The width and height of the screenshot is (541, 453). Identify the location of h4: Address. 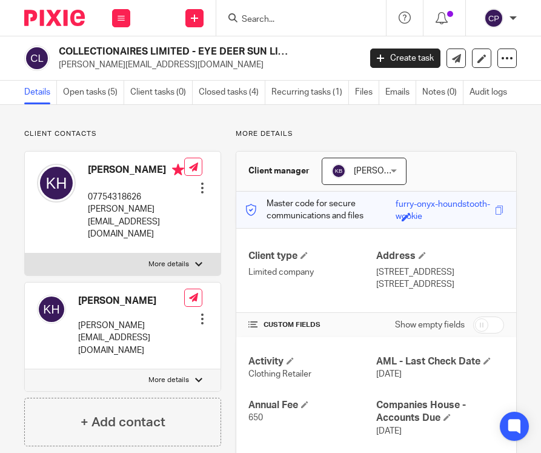
(440, 256).